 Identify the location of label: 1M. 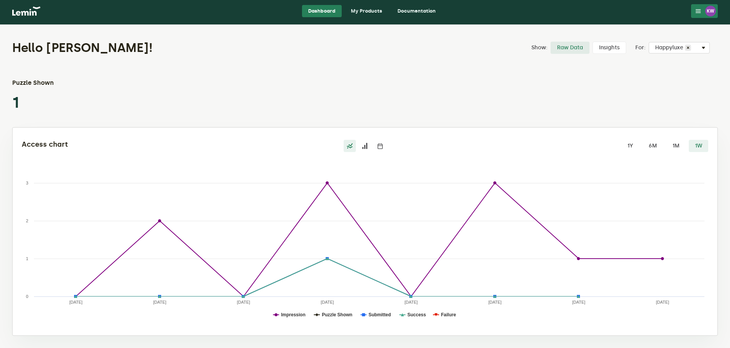
(675, 146).